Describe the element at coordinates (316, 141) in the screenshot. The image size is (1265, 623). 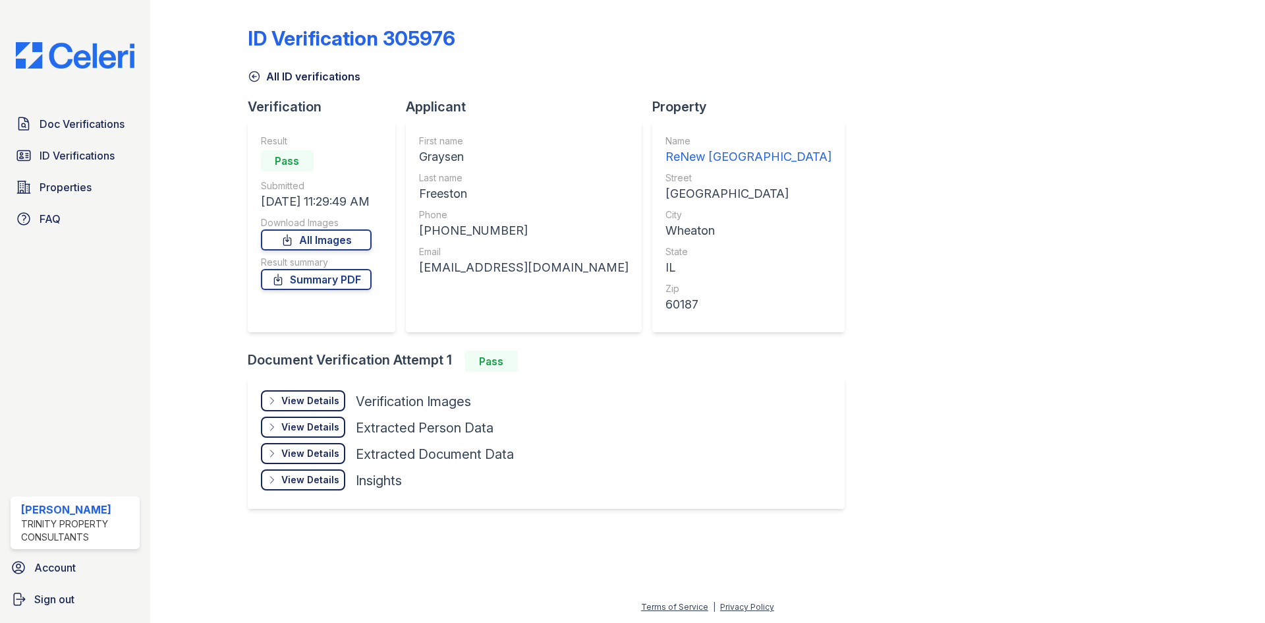
I see `div: Result` at that location.